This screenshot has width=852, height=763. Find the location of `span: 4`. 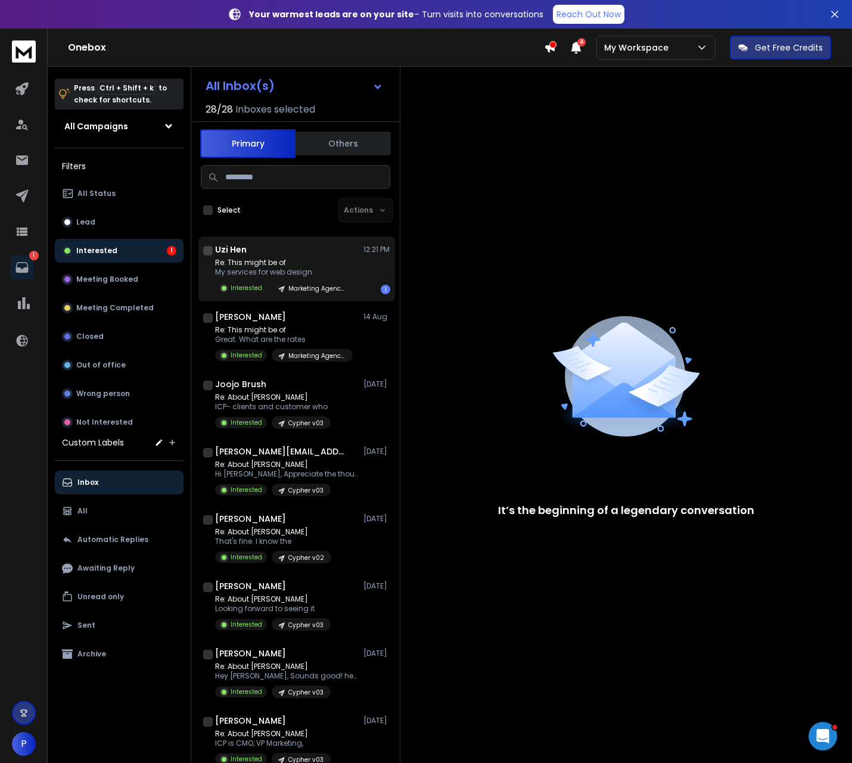

span: 4 is located at coordinates (581, 42).